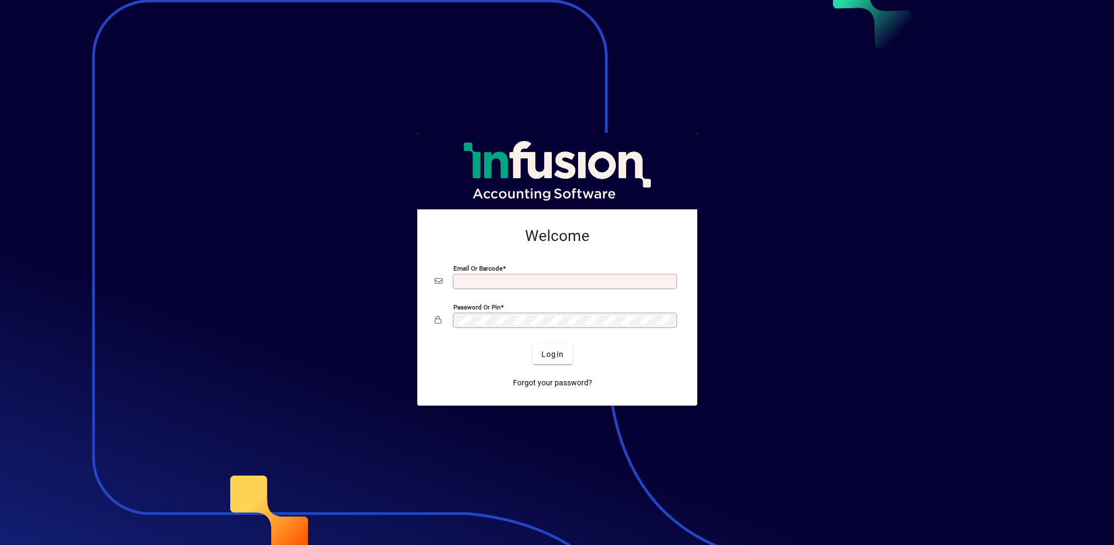 Image resolution: width=1114 pixels, height=545 pixels. What do you see at coordinates (477, 307) in the screenshot?
I see `mat-label: Password or Pin` at bounding box center [477, 307].